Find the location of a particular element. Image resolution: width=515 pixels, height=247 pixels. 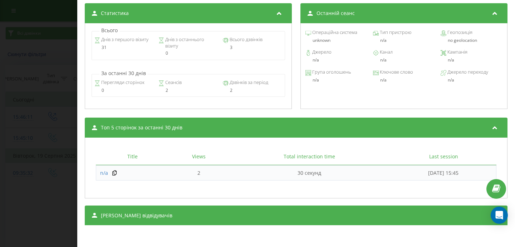

th: Views is located at coordinates (198, 157).